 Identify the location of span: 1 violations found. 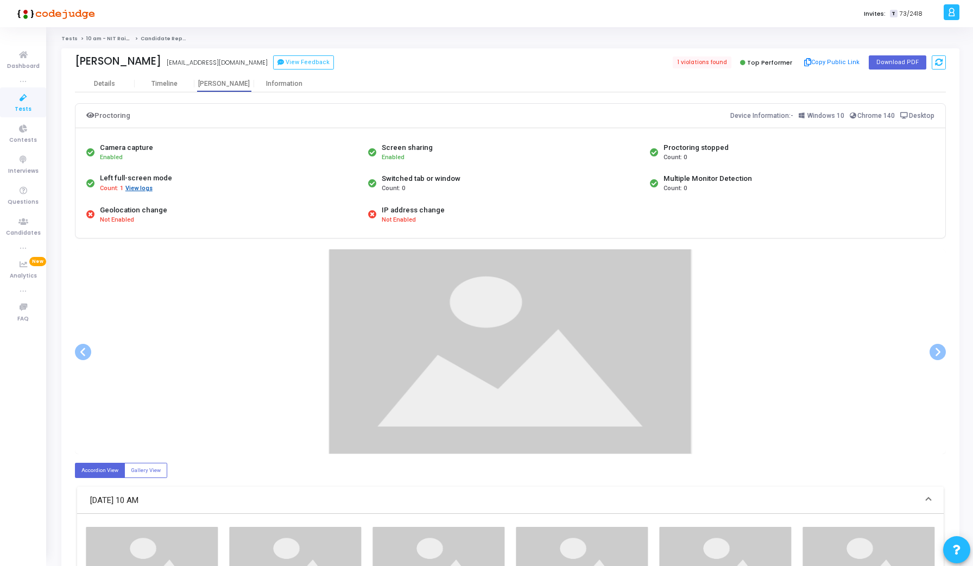
(702, 62).